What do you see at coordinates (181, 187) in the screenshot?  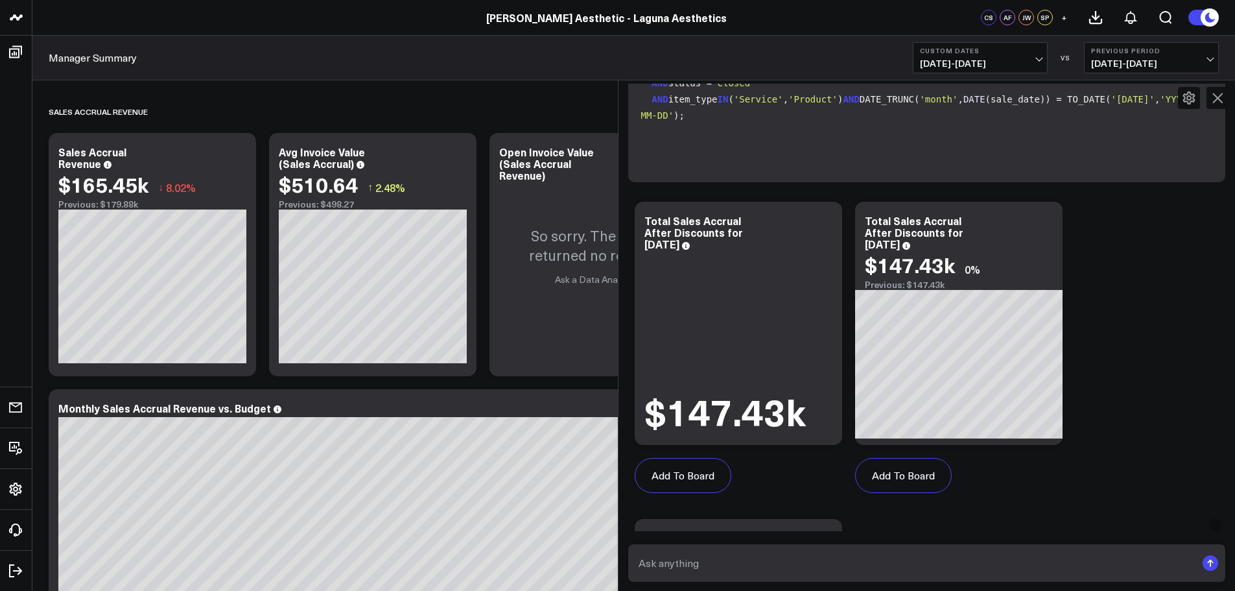 I see `span: 8.02%` at bounding box center [181, 187].